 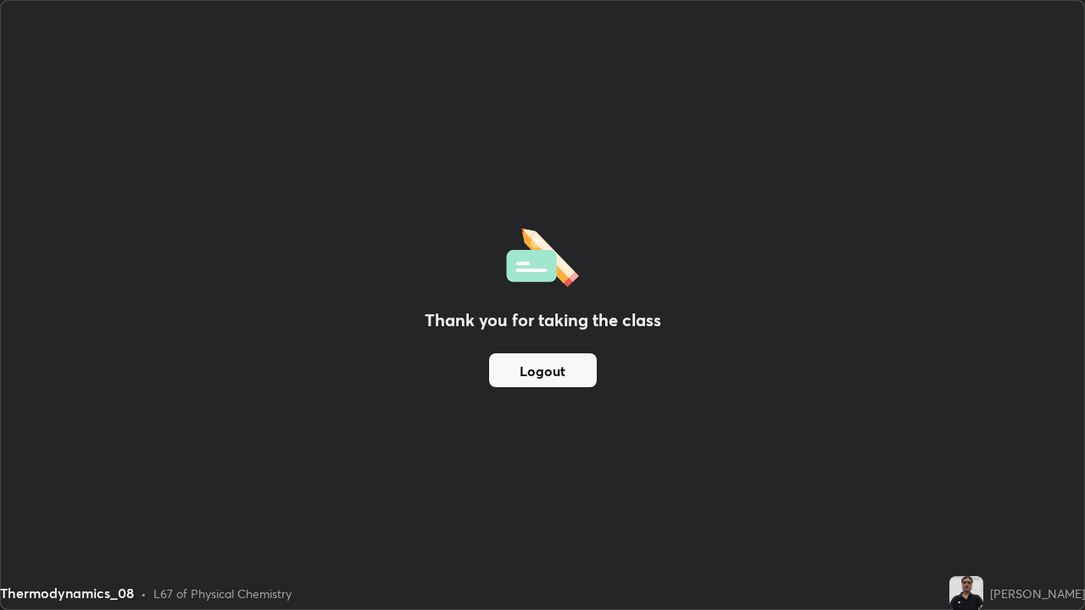 I want to click on button: Logout, so click(x=542, y=370).